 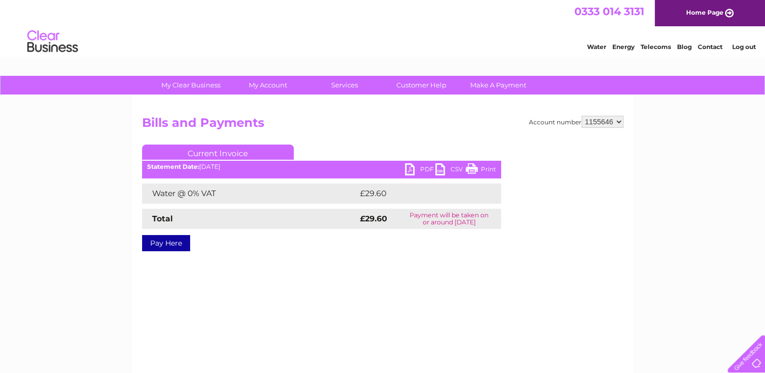 I want to click on a: Water, so click(x=596, y=46).